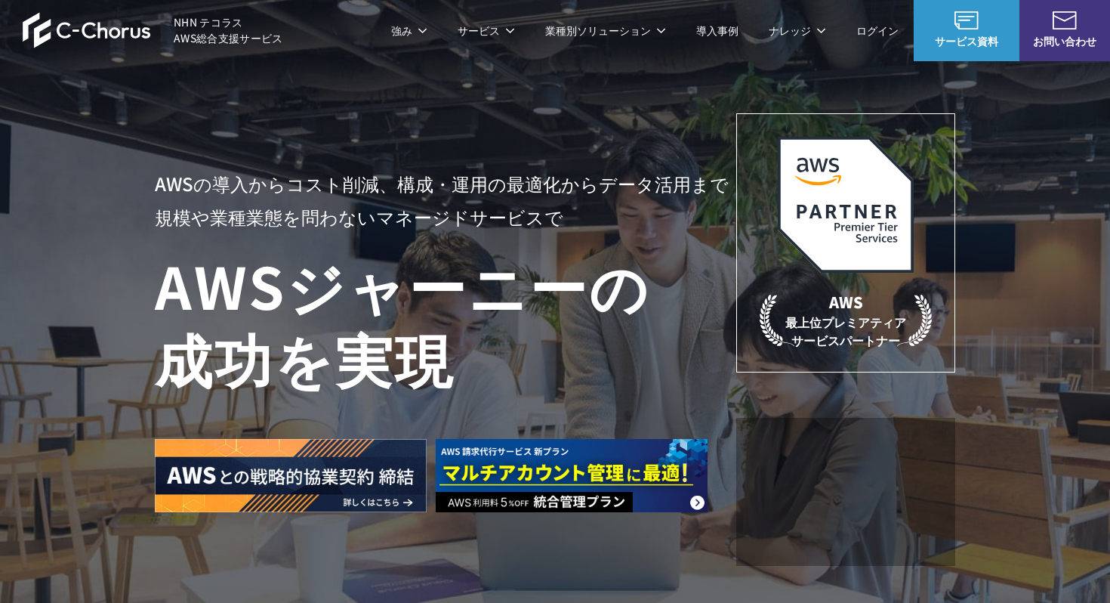 The height and width of the screenshot is (603, 1110). What do you see at coordinates (846, 301) in the screenshot?
I see `em: AWS` at bounding box center [846, 301].